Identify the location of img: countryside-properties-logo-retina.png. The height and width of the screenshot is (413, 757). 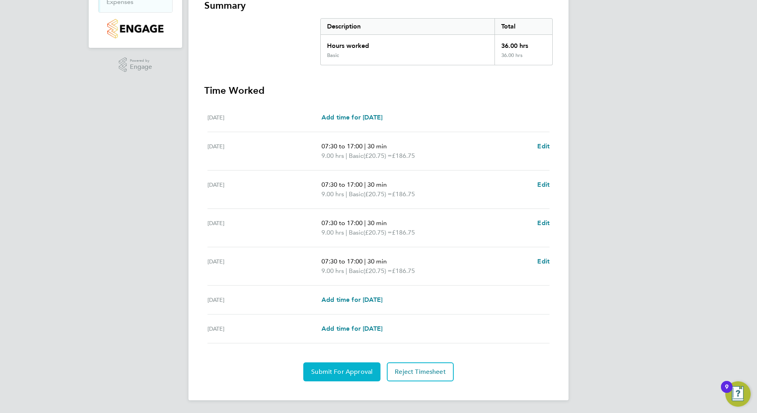
(135, 29).